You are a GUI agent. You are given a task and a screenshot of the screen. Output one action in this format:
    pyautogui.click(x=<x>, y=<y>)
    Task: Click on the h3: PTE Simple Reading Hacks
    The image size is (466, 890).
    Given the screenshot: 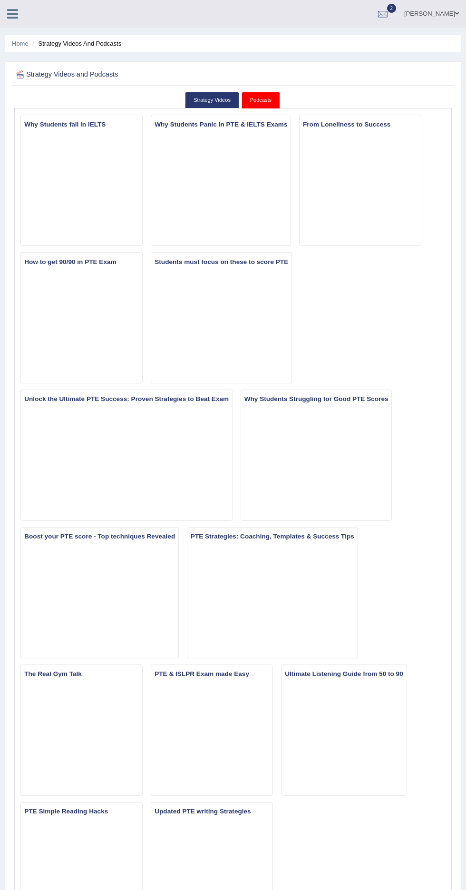 What is the action you would take?
    pyautogui.click(x=81, y=811)
    